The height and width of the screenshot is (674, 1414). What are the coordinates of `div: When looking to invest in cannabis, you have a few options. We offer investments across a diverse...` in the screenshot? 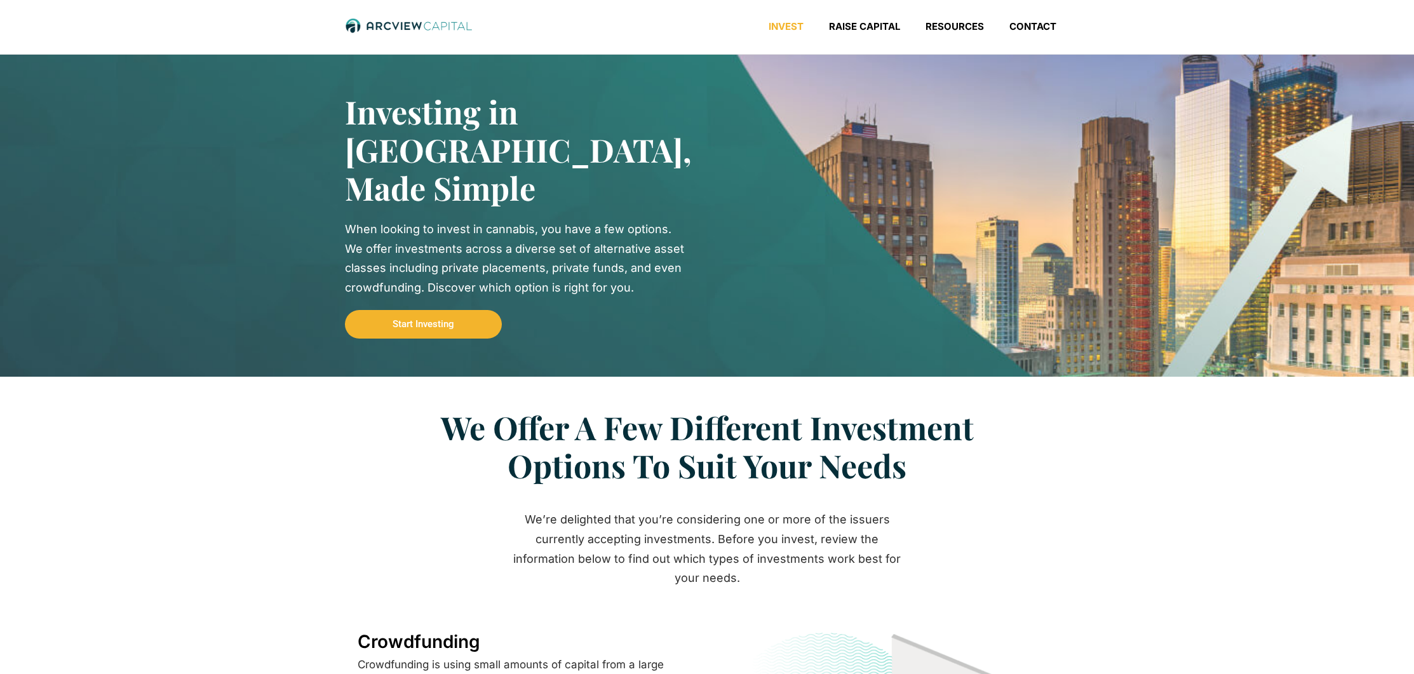 It's located at (516, 259).